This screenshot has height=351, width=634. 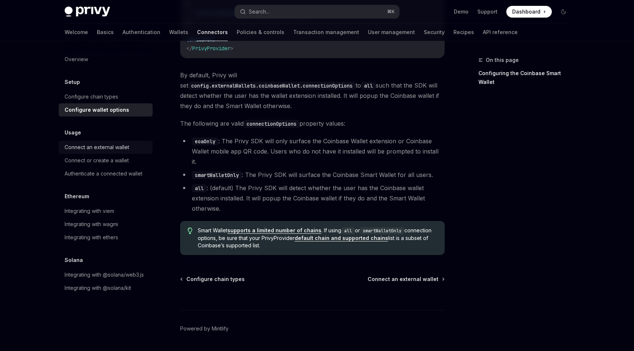 What do you see at coordinates (205, 142) in the screenshot?
I see `code: eoaOnly` at bounding box center [205, 142].